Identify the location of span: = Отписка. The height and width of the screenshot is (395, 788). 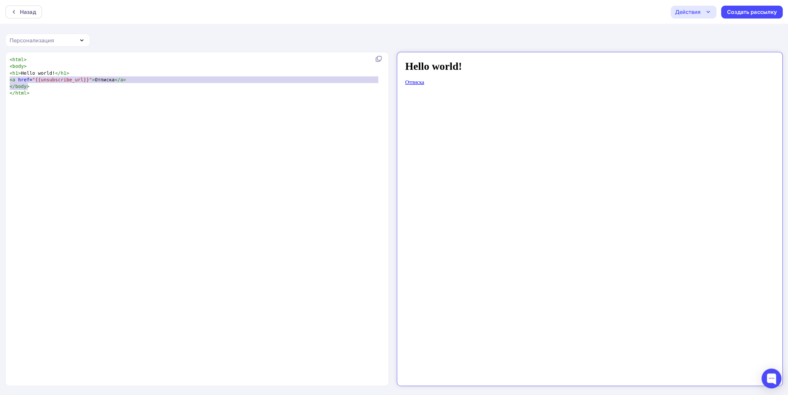
(68, 80).